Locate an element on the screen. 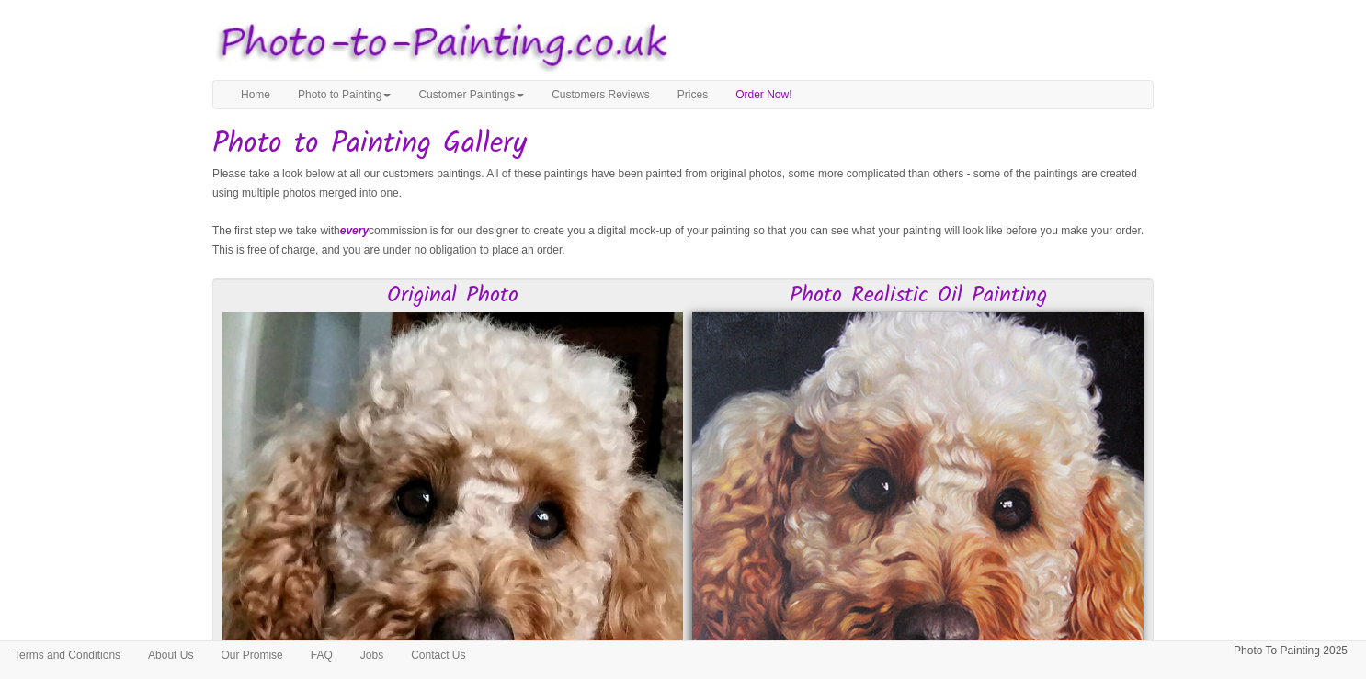  a: FAQ is located at coordinates (322, 655).